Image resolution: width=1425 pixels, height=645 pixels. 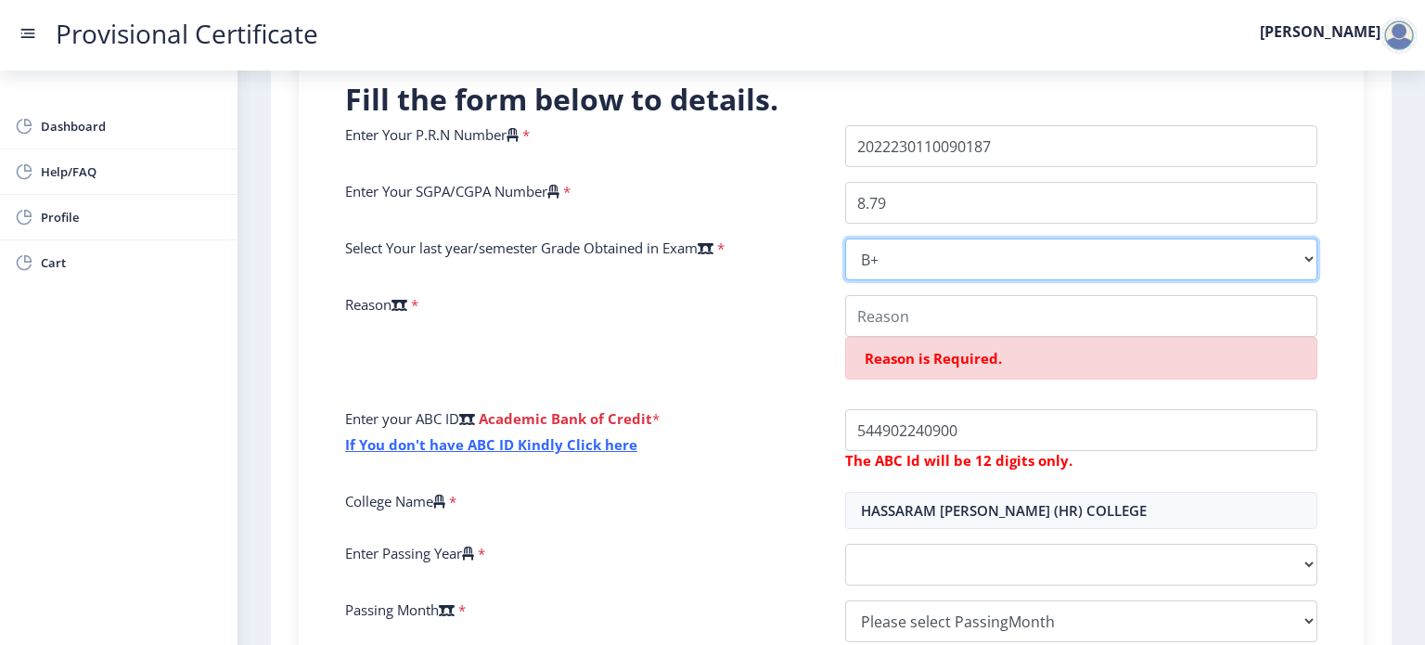 I want to click on label: Enter Passing Year, so click(x=409, y=553).